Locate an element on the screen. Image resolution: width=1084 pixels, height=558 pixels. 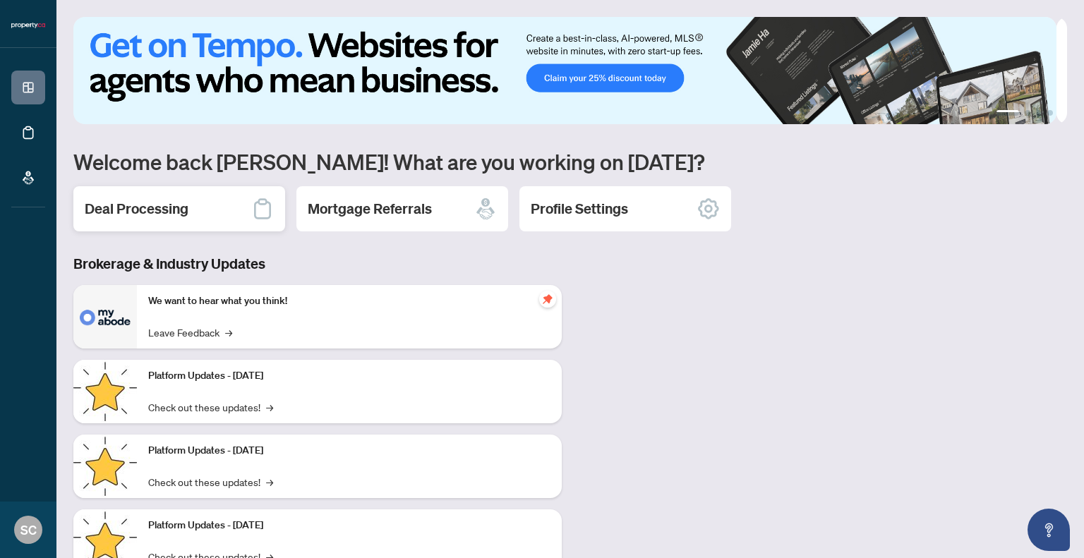
p: We want to hear what you think! is located at coordinates (349, 301).